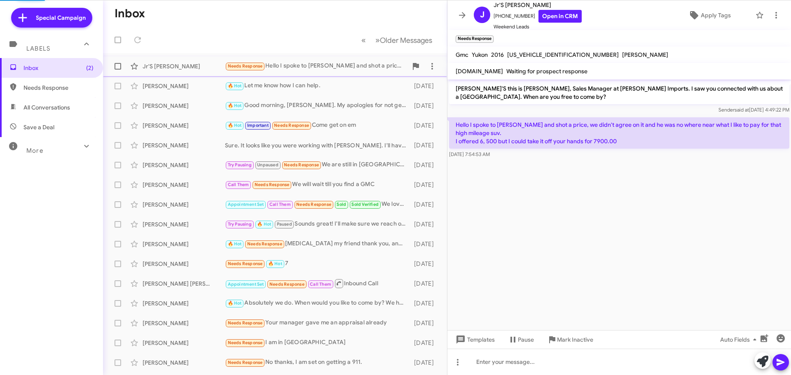  I want to click on button: Pause, so click(521, 340).